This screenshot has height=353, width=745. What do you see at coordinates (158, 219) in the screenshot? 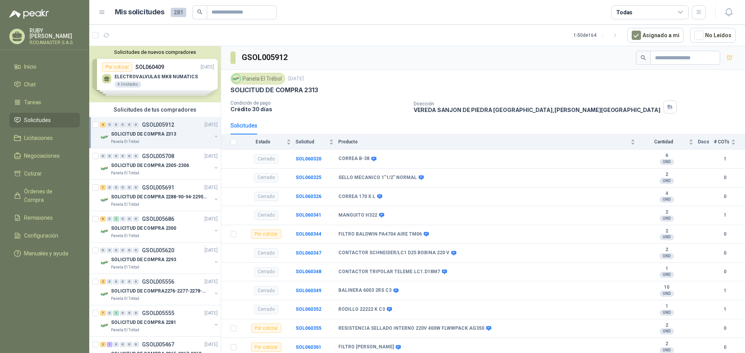
I see `p: GSOL005686` at bounding box center [158, 219].